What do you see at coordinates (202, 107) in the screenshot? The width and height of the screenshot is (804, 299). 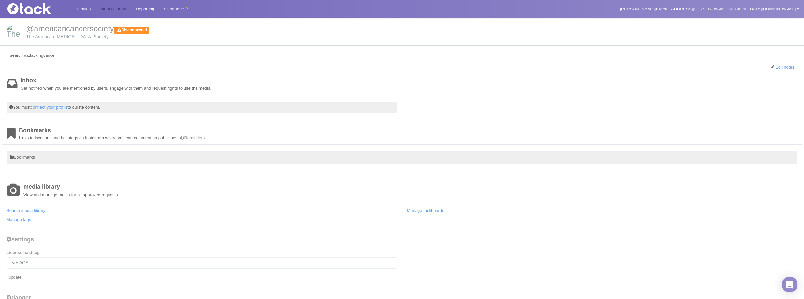 I see `div: You must to curate content.` at bounding box center [202, 107].